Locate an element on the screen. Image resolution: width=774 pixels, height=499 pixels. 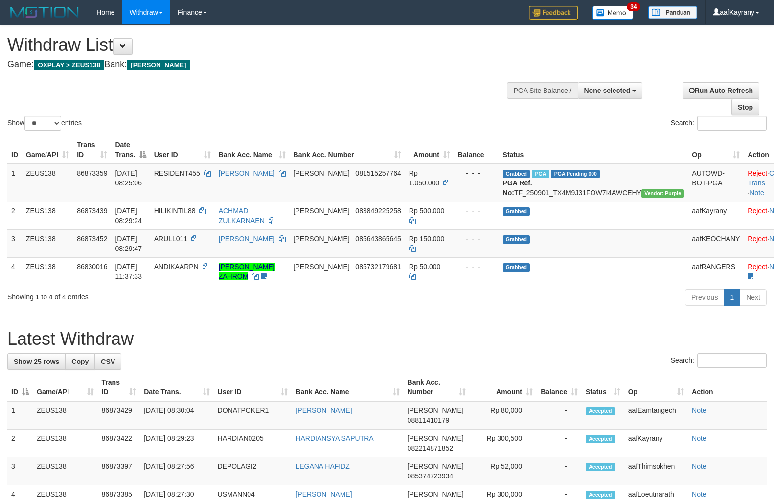
td: aafKEOCHANY is located at coordinates (715, 243).